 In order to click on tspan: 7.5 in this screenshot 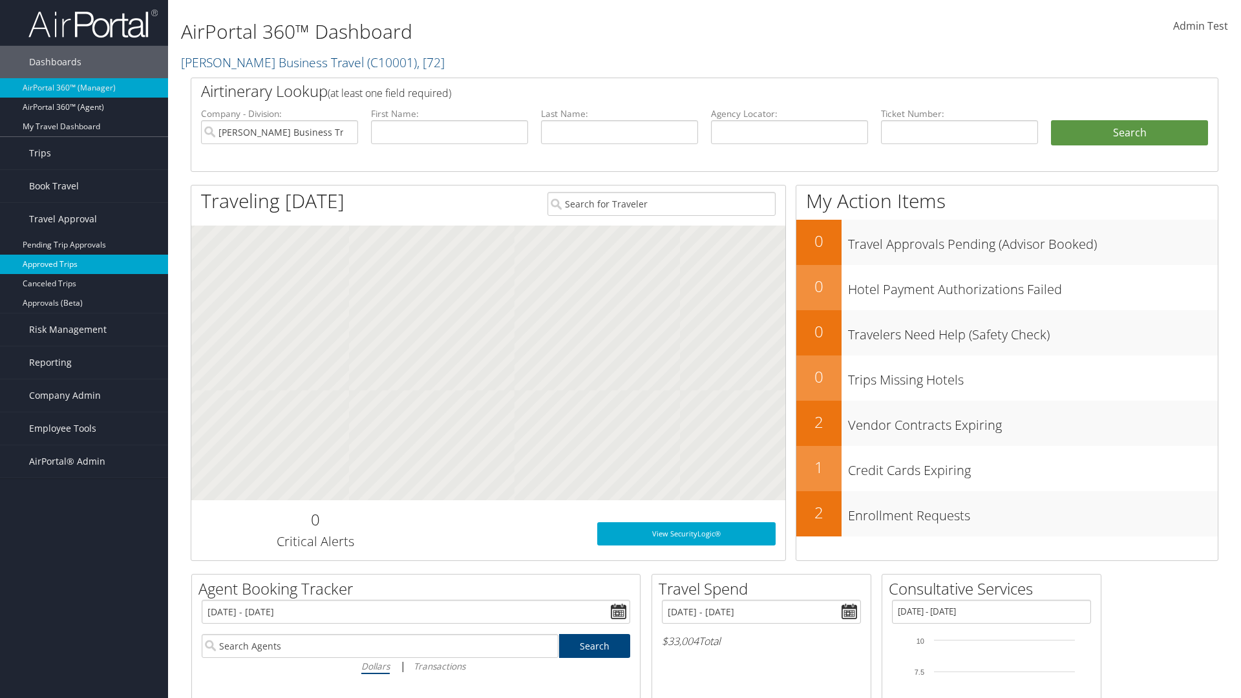, I will do `click(919, 672)`.